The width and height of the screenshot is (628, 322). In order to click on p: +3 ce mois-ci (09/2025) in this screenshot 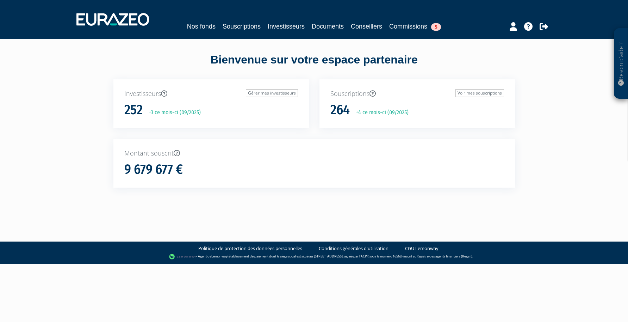, I will do `click(172, 112)`.